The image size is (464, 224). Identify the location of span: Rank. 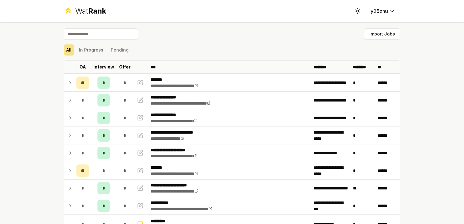
(97, 11).